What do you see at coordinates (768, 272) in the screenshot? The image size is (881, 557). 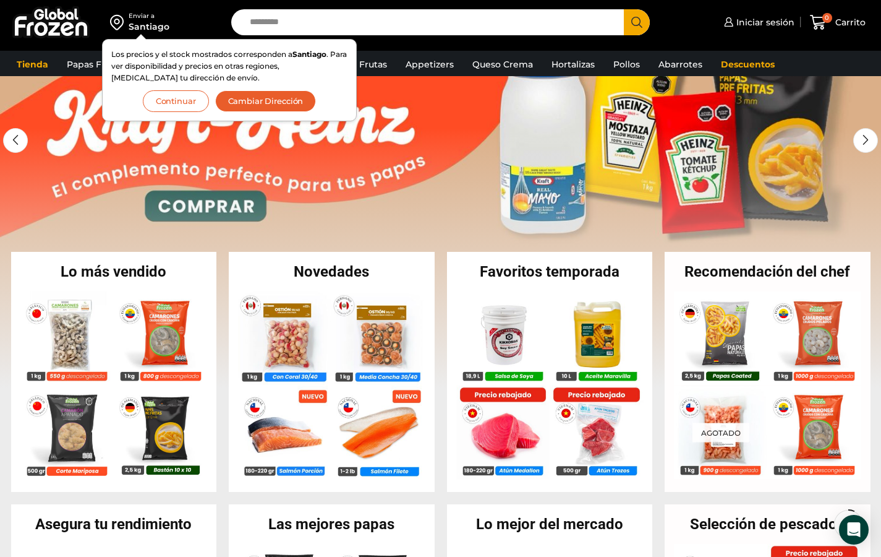 I see `h2: Recomendación del chef` at bounding box center [768, 272].